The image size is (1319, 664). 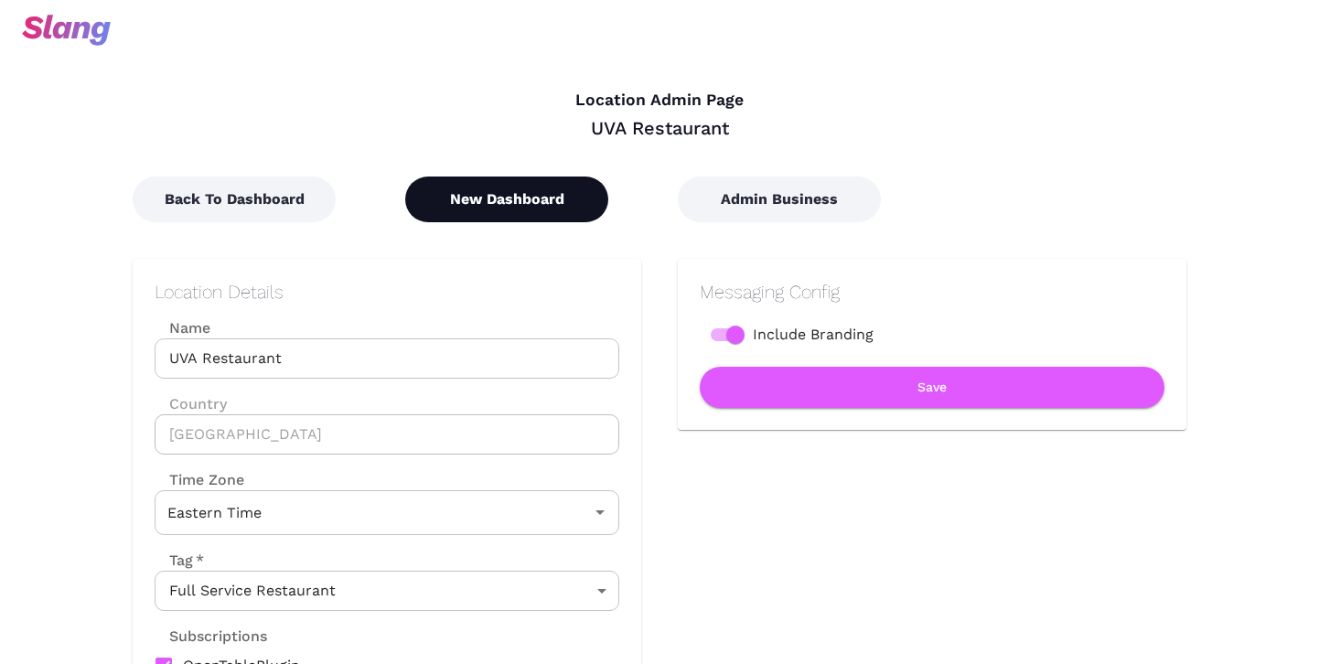 I want to click on a: Admin Business, so click(x=779, y=199).